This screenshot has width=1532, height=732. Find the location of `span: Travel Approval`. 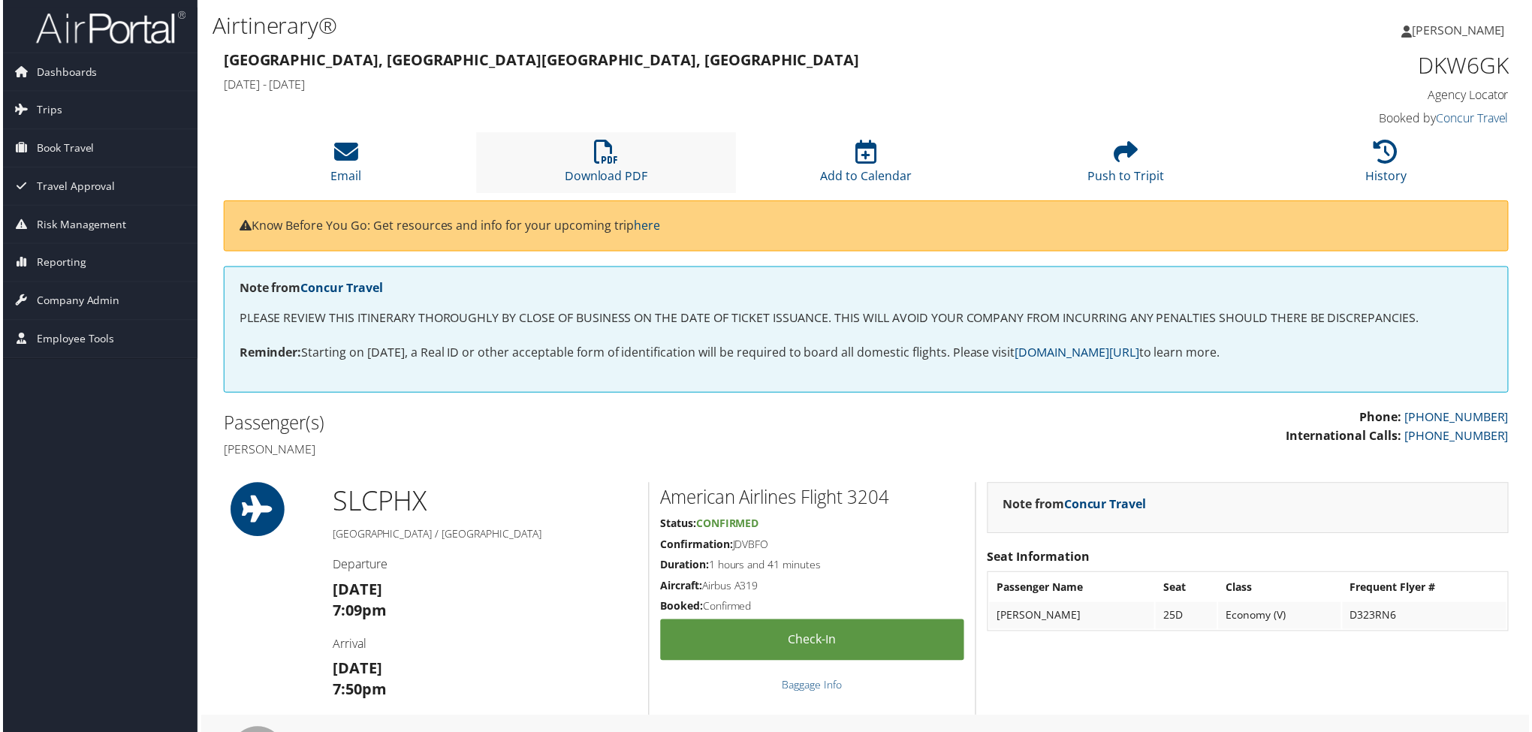

span: Travel Approval is located at coordinates (73, 187).